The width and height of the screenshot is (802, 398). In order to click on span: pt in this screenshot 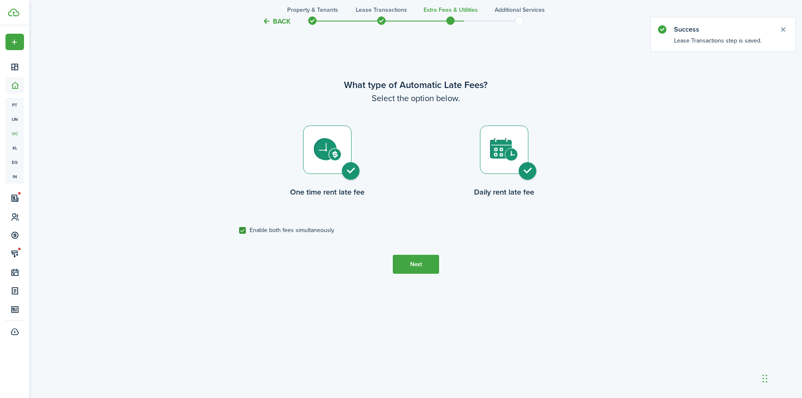, I will do `click(15, 105)`.